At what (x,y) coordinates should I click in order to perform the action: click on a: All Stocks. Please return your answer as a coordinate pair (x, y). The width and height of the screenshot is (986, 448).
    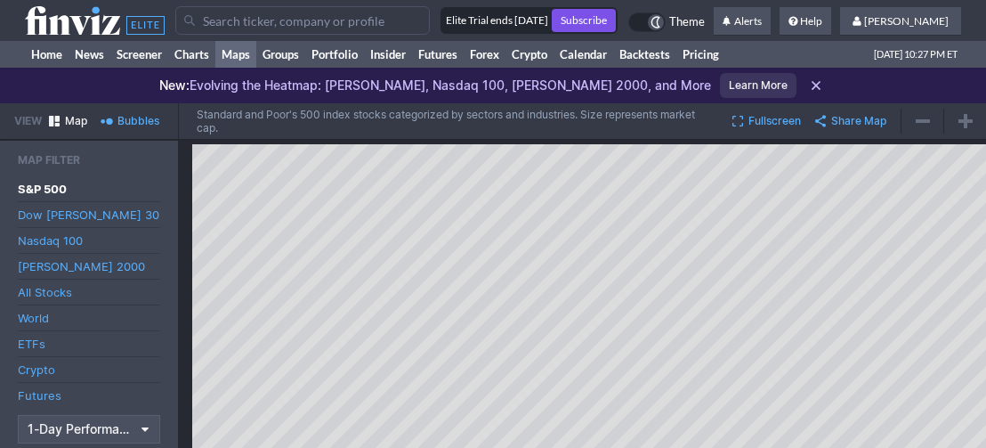
    Looking at the image, I should click on (89, 292).